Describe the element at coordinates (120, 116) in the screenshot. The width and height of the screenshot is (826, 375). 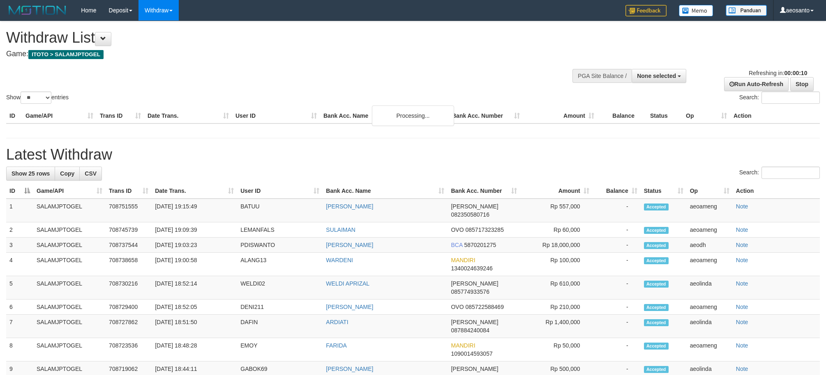
I see `th: Trans ID` at that location.